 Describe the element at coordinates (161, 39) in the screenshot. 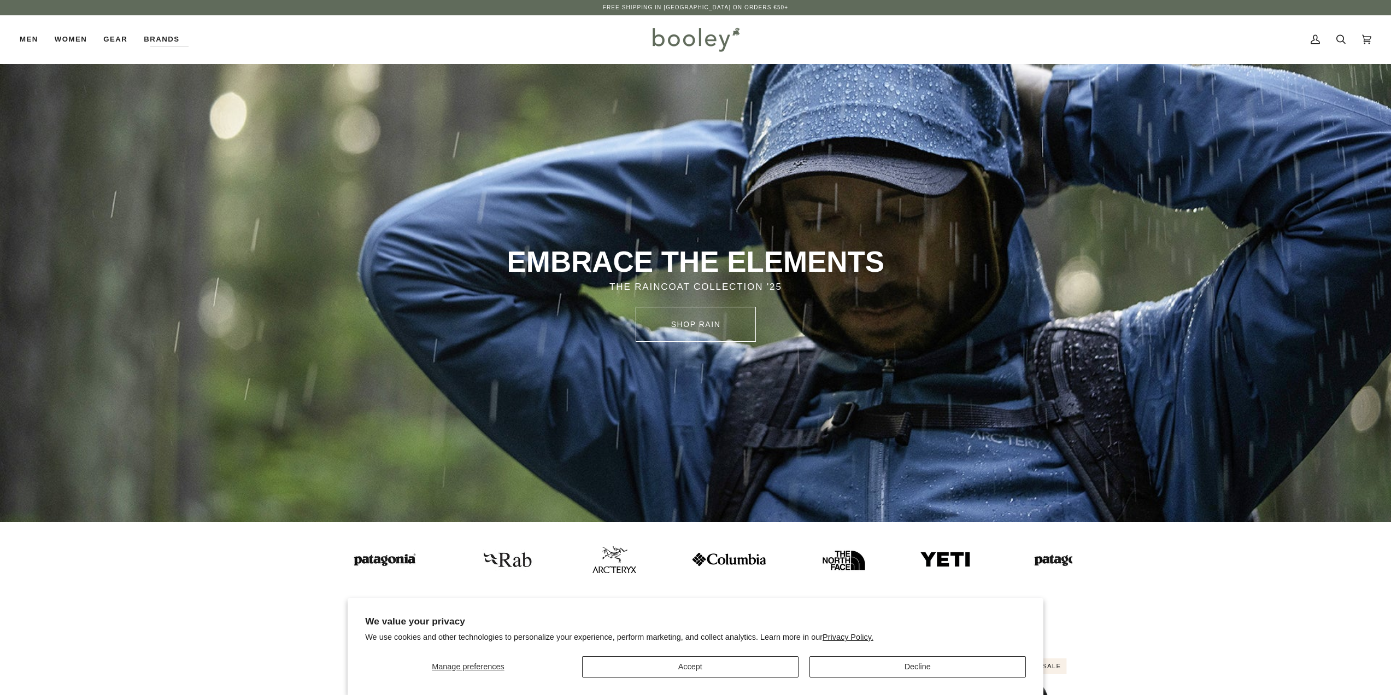

I see `div: Brands` at that location.